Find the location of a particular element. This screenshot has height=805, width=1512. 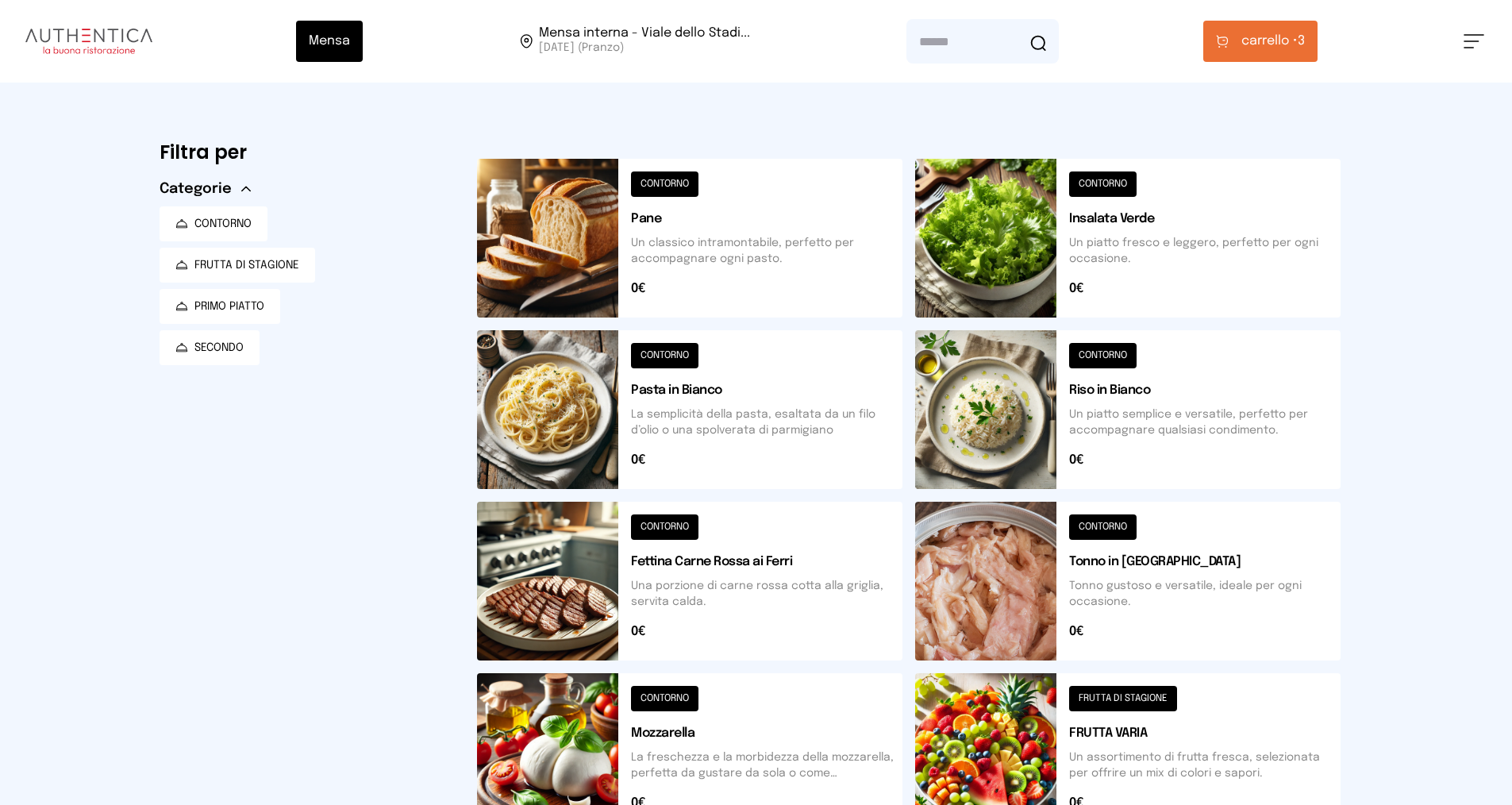

button: PRIMO PIATTO is located at coordinates (220, 306).